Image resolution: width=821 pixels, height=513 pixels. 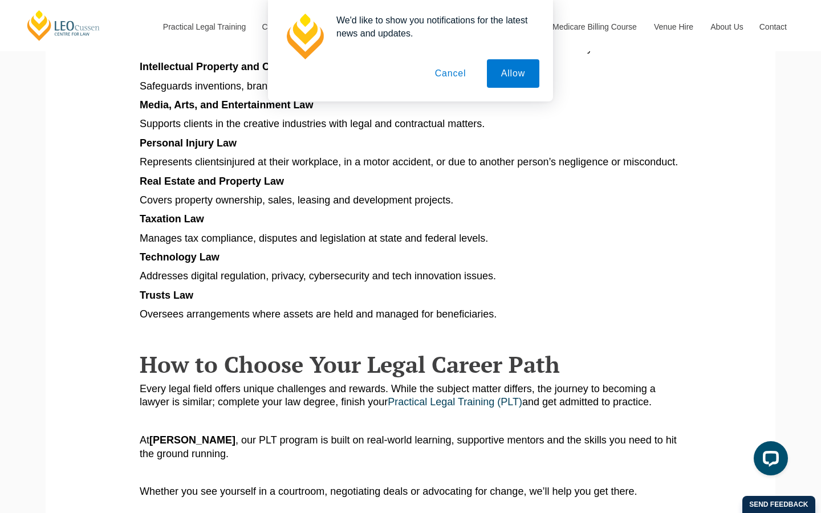 I want to click on span: Represents clients, so click(x=182, y=162).